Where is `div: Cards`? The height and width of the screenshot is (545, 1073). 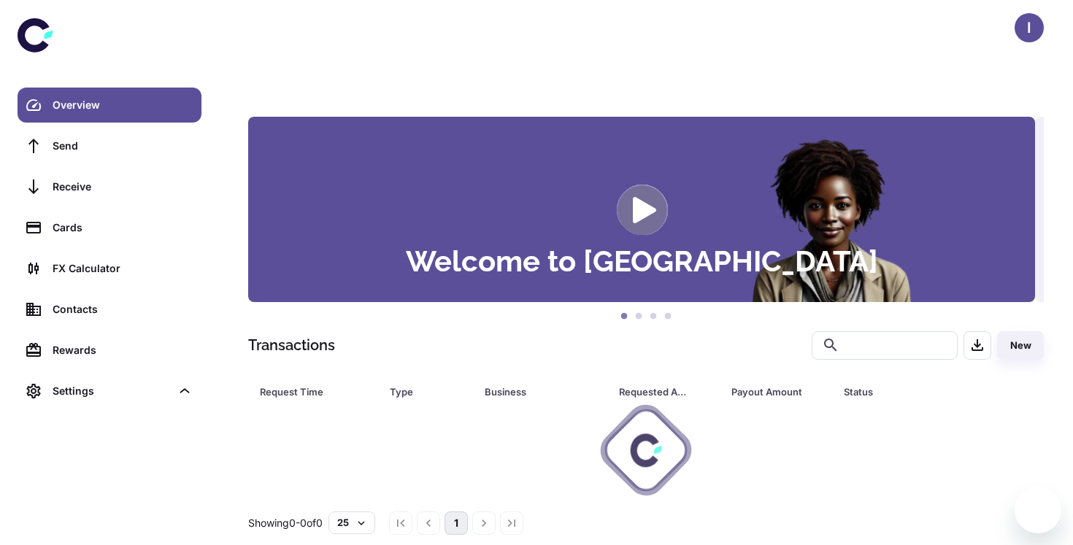 div: Cards is located at coordinates (123, 228).